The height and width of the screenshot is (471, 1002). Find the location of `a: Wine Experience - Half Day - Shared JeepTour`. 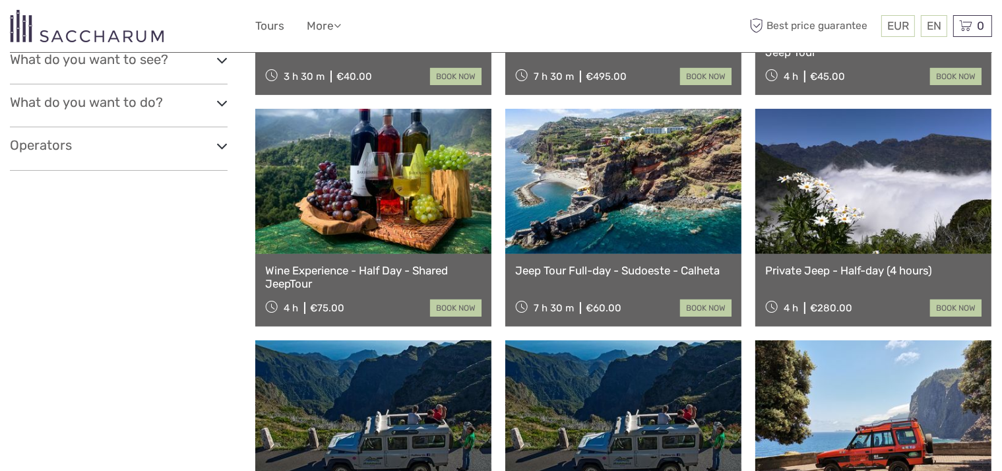

a: Wine Experience - Half Day - Shared JeepTour is located at coordinates (373, 277).